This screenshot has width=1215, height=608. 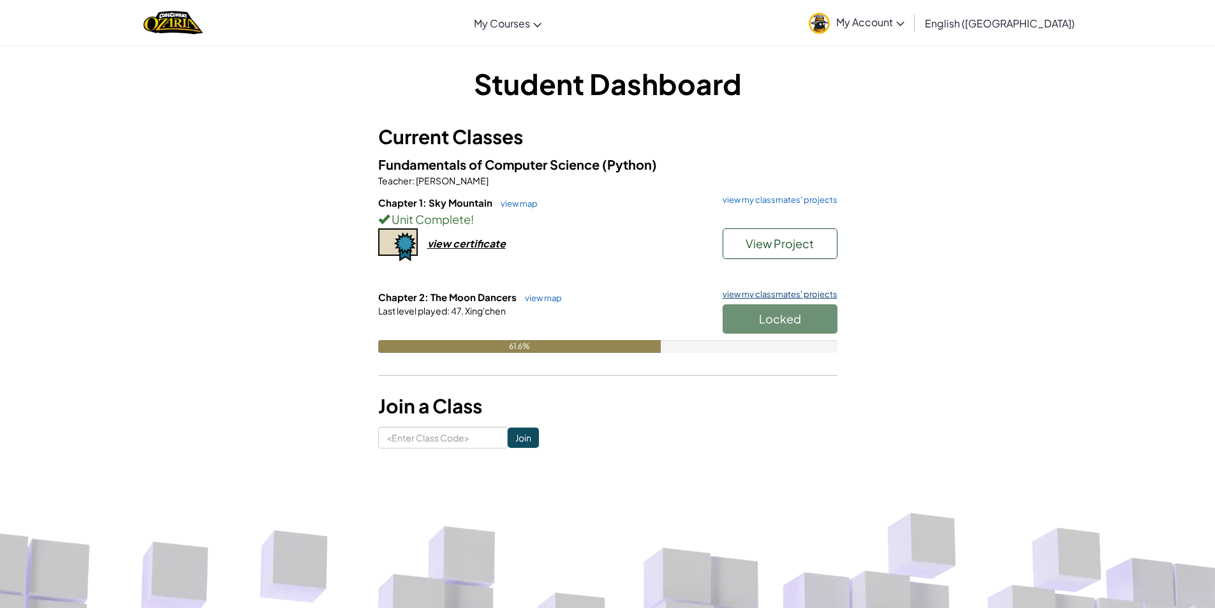 I want to click on button: View Project, so click(x=780, y=244).